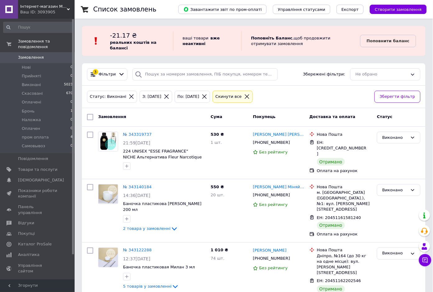 The image size is (433, 292). Describe the element at coordinates (147, 286) in the screenshot. I see `span: 5 товарів у замовленні` at that location.